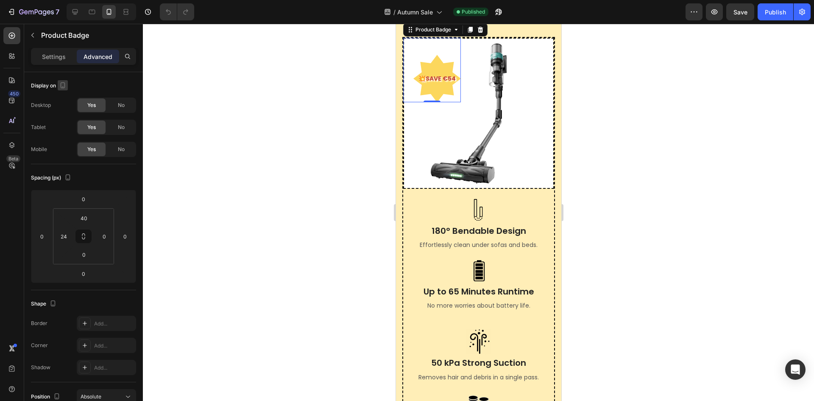 The image size is (814, 401). Describe the element at coordinates (64, 236) in the screenshot. I see `input: 24px` at that location.